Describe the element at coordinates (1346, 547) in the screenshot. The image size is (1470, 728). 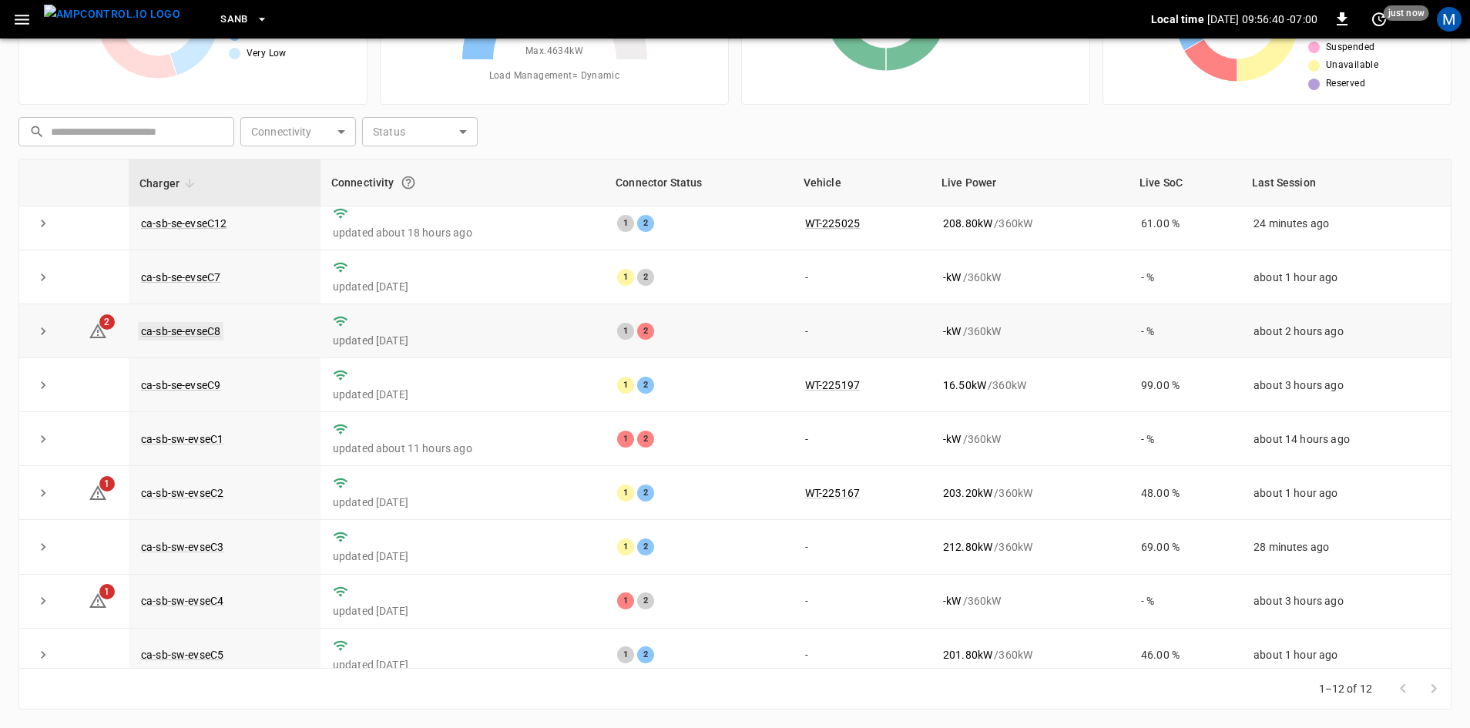
I see `td: 28 minutes ago` at that location.